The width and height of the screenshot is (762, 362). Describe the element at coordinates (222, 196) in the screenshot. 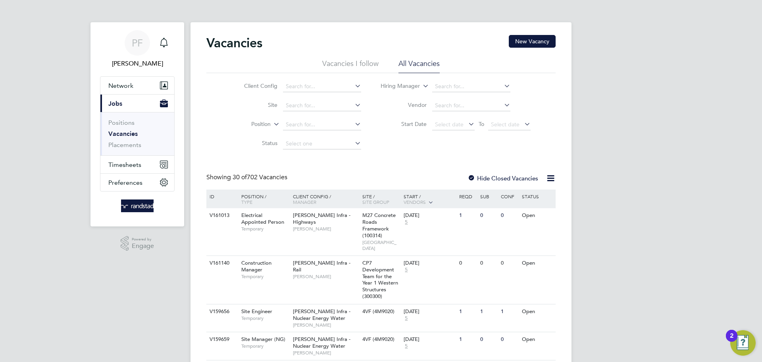

I see `div: ID` at that location.